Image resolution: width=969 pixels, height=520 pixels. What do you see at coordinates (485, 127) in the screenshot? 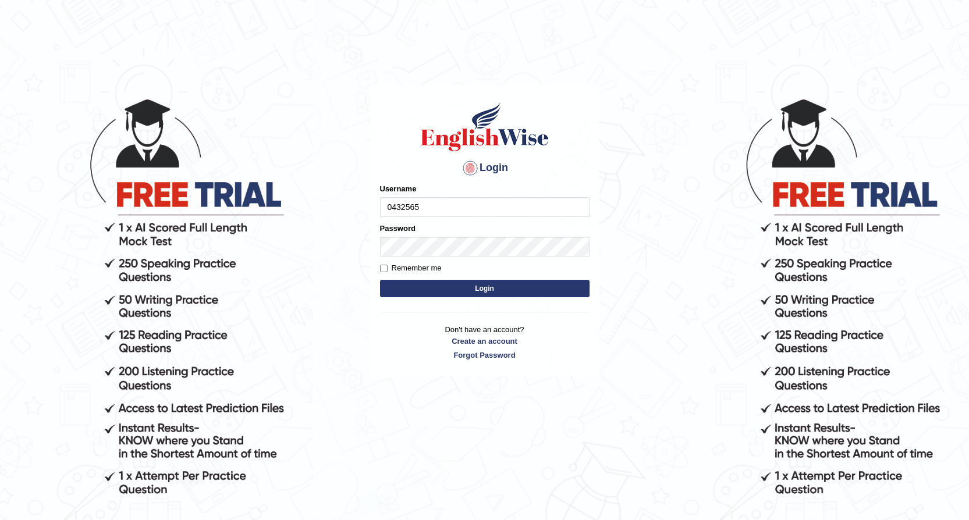
I see `img: Logo of English Wise sign in for intelligent practice with AI` at bounding box center [485, 127].